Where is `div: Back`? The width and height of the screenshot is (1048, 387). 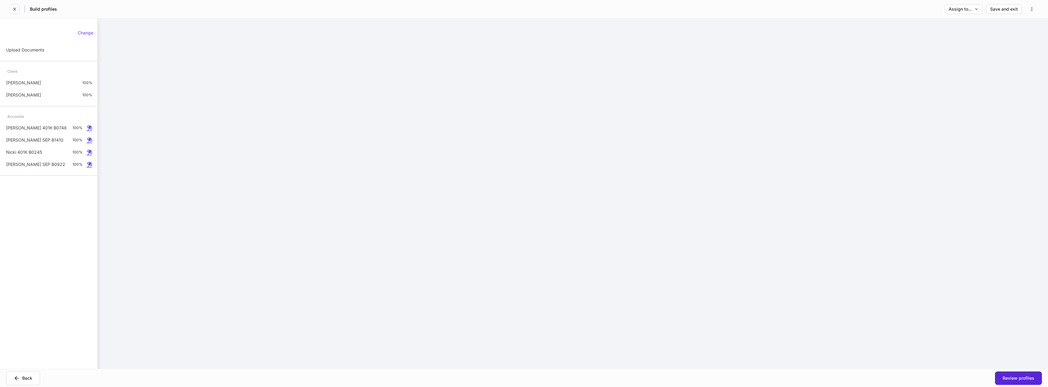 div: Back is located at coordinates (23, 378).